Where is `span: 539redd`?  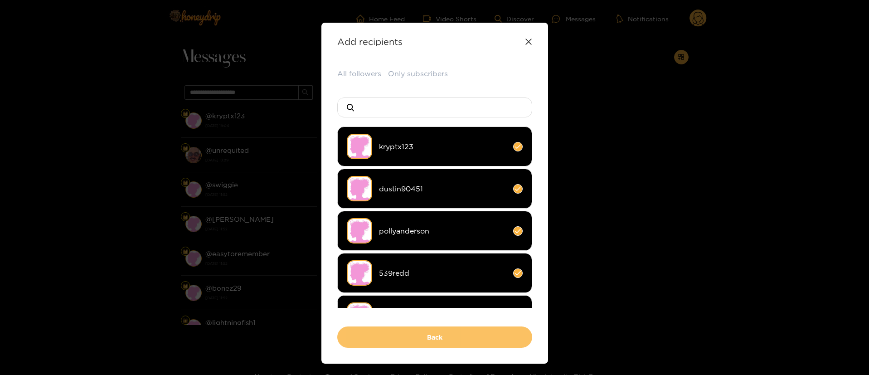
span: 539redd is located at coordinates (443, 273).